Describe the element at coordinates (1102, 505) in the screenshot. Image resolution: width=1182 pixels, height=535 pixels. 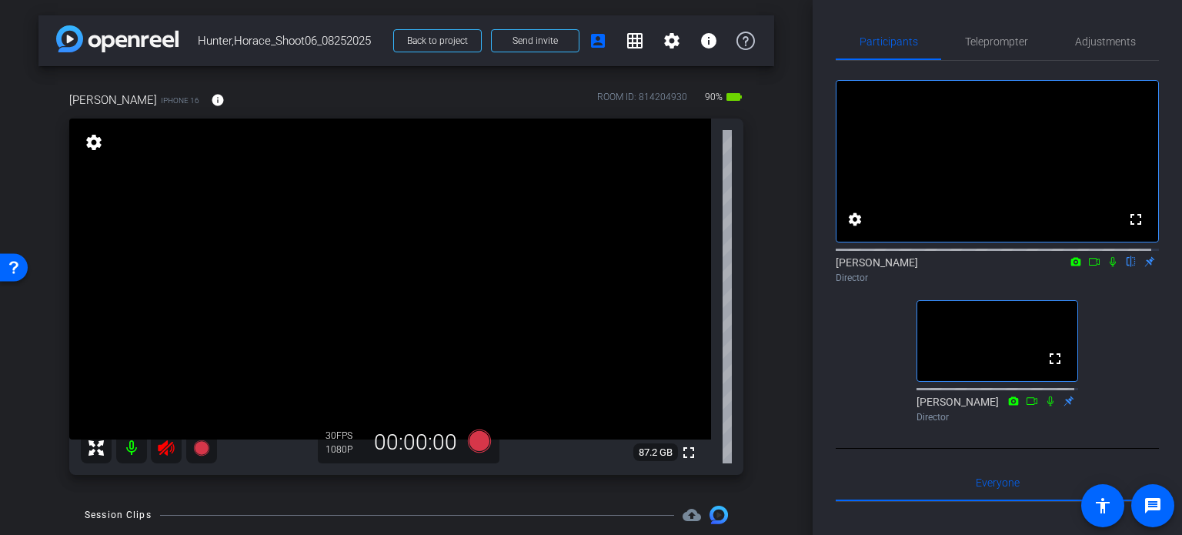
I see `mat-icon: accessibility` at that location.